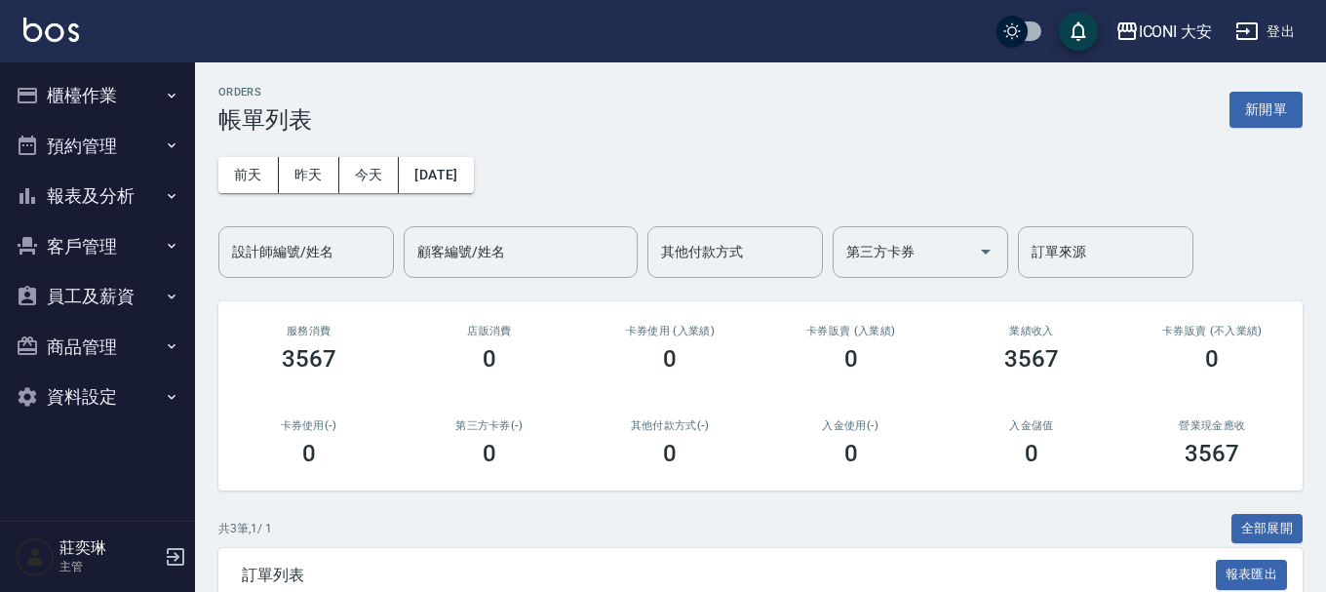  What do you see at coordinates (97, 247) in the screenshot?
I see `button: 客戶管理` at bounding box center [97, 247].